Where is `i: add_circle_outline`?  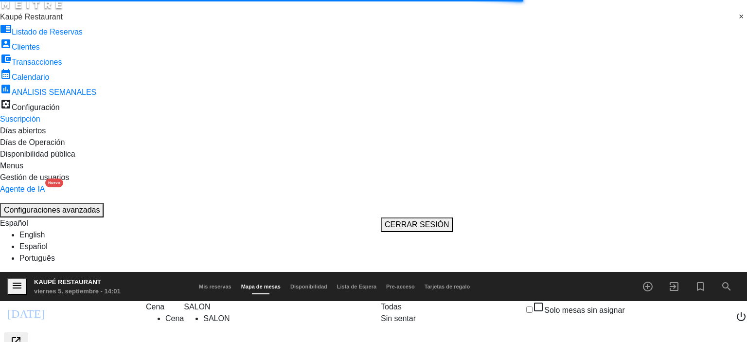 i: add_circle_outline is located at coordinates (648, 286).